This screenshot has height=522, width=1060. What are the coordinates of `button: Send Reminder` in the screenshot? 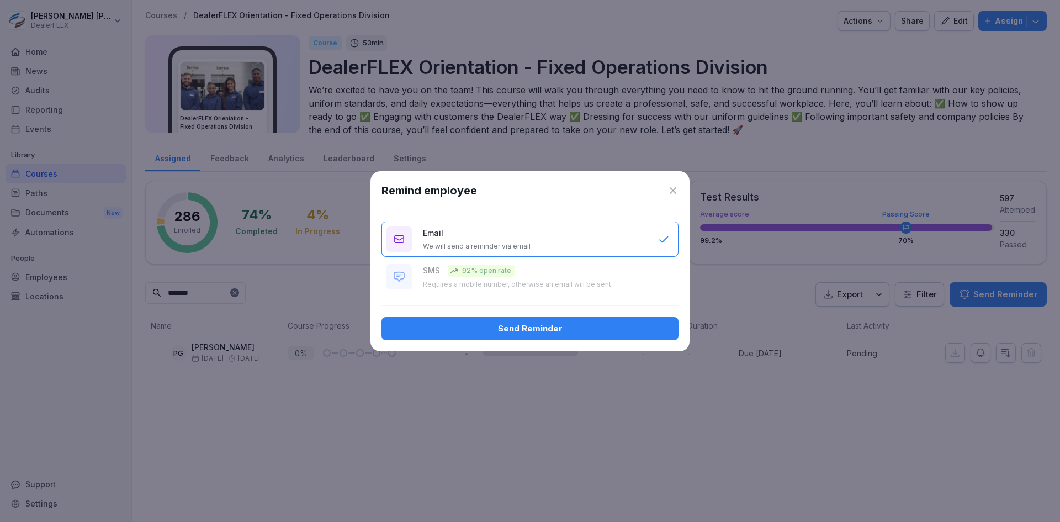 It's located at (530, 328).